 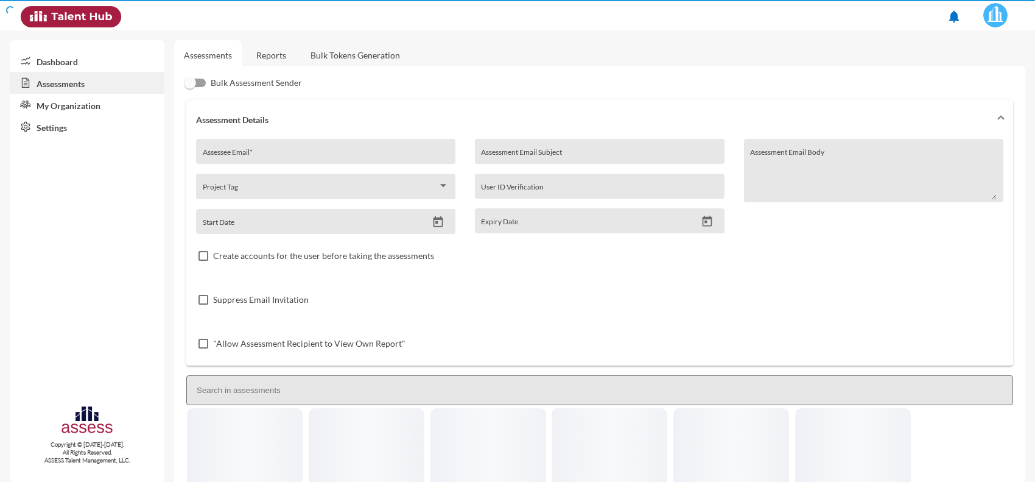 I want to click on span: Bulk Assessment Sender, so click(x=256, y=83).